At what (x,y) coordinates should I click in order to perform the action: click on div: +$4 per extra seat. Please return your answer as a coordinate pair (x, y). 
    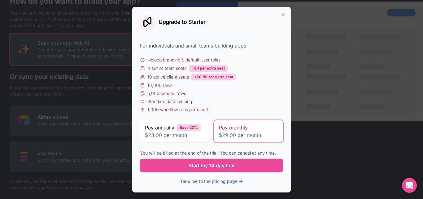
    Looking at the image, I should click on (208, 68).